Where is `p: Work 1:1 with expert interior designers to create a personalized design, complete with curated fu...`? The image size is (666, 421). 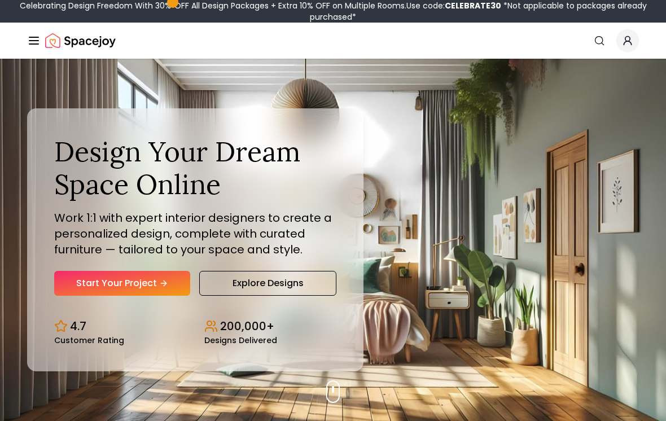 p: Work 1:1 with expert interior designers to create a personalized design, complete with curated fu... is located at coordinates (195, 234).